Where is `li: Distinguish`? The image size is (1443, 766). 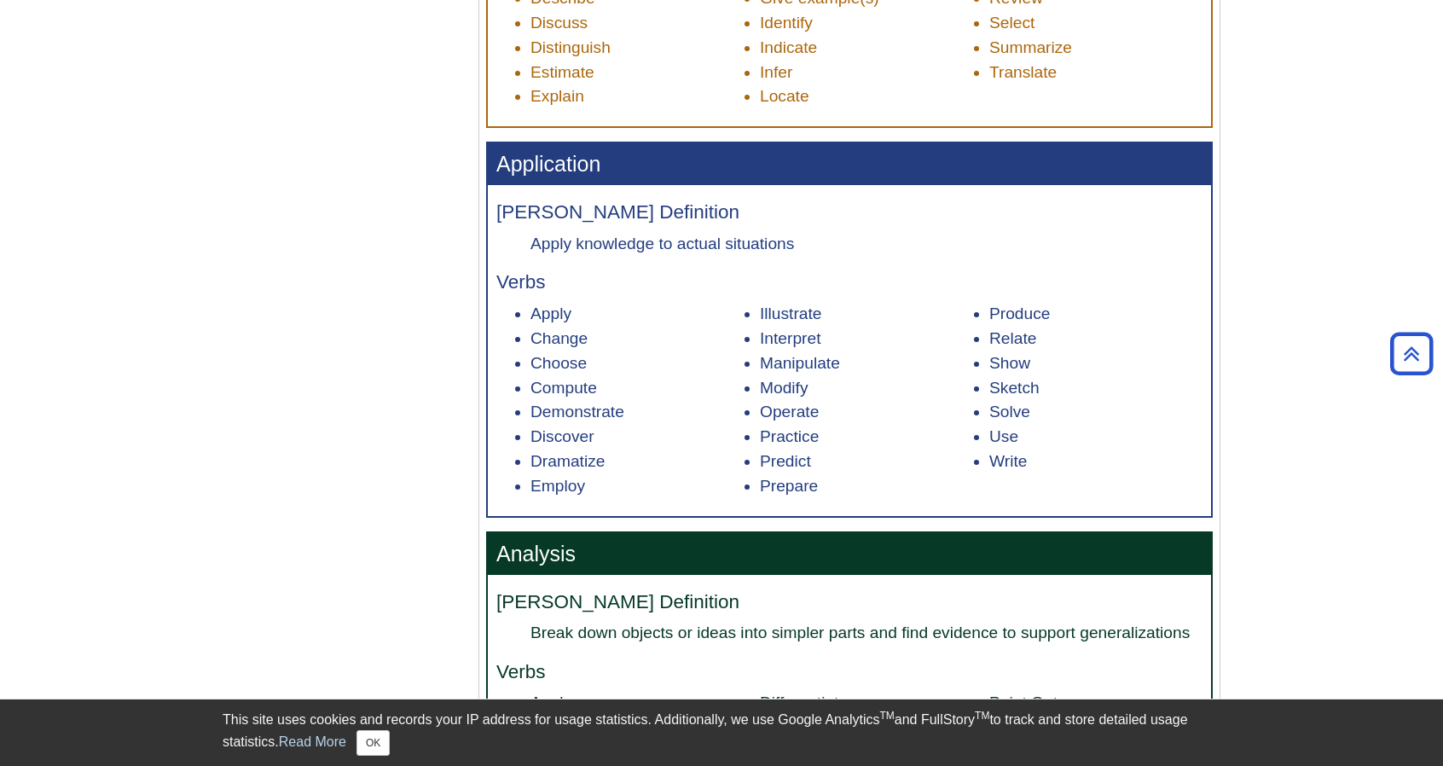
li: Distinguish is located at coordinates (637, 48).